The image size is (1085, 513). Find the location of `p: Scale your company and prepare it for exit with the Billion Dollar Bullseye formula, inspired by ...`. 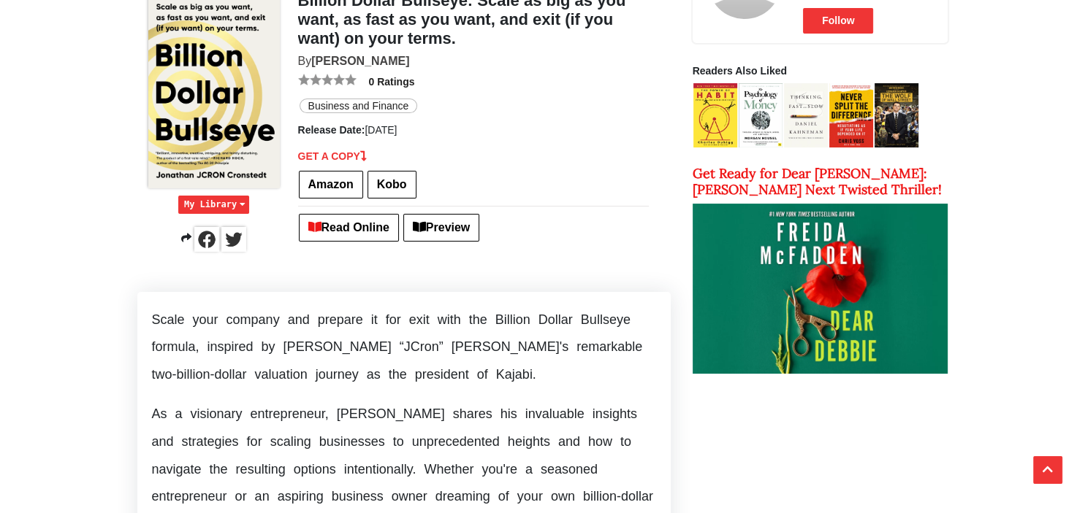

p: Scale your company and prepare it for exit with the Billion Dollar Bullseye formula, inspired by ... is located at coordinates (404, 348).